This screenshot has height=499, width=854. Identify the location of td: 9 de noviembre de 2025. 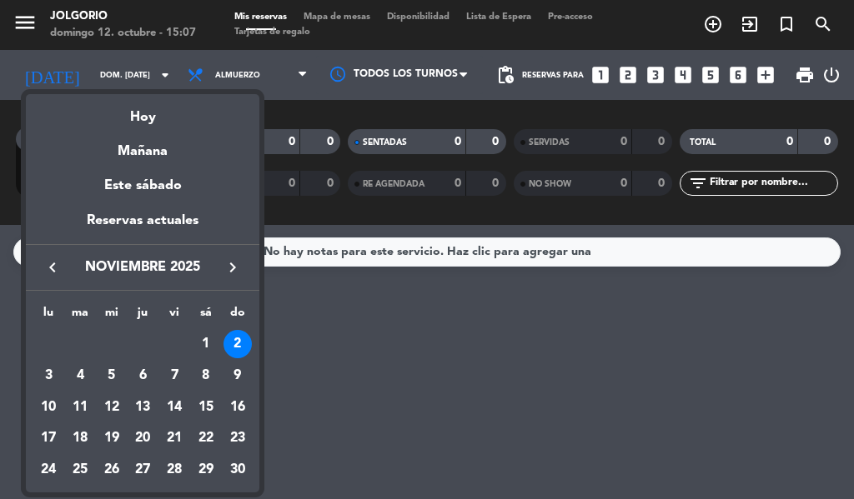
(238, 376).